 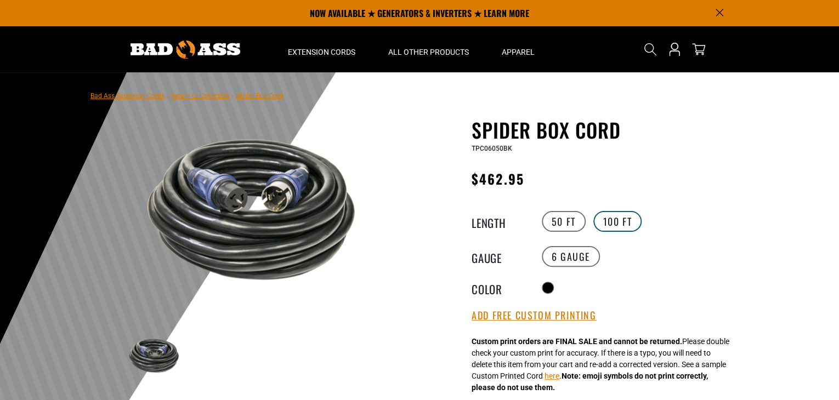 What do you see at coordinates (518, 52) in the screenshot?
I see `span: Apparel` at bounding box center [518, 52].